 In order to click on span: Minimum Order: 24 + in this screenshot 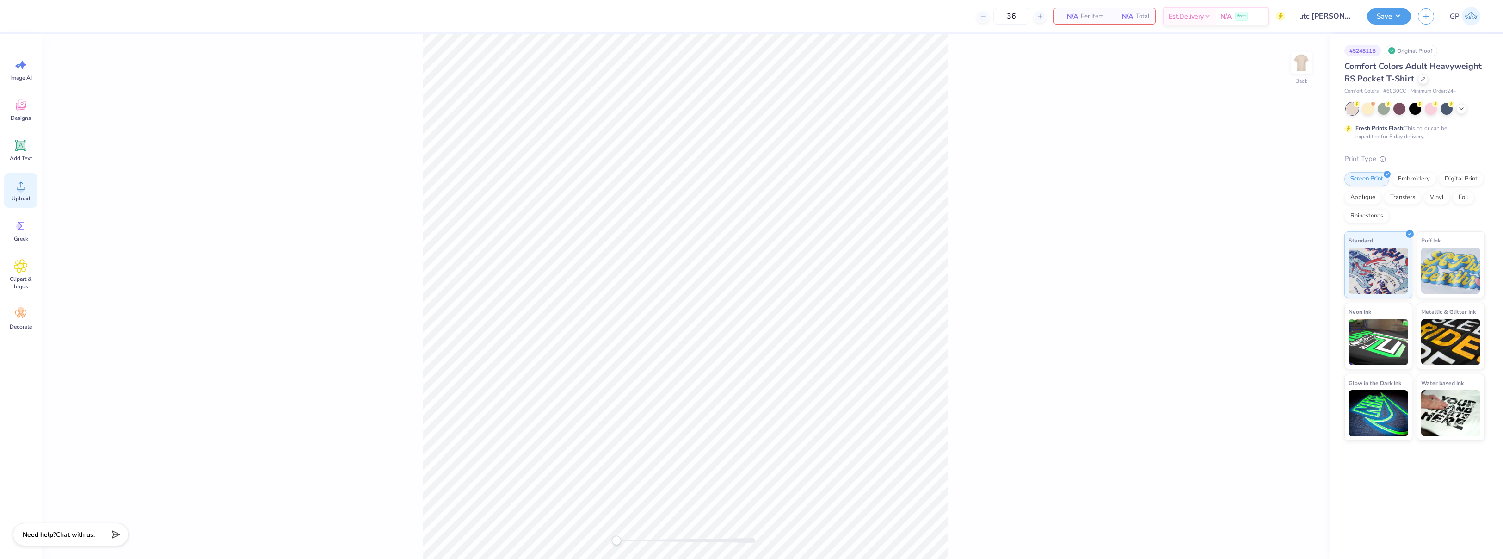, I will do `click(1434, 91)`.